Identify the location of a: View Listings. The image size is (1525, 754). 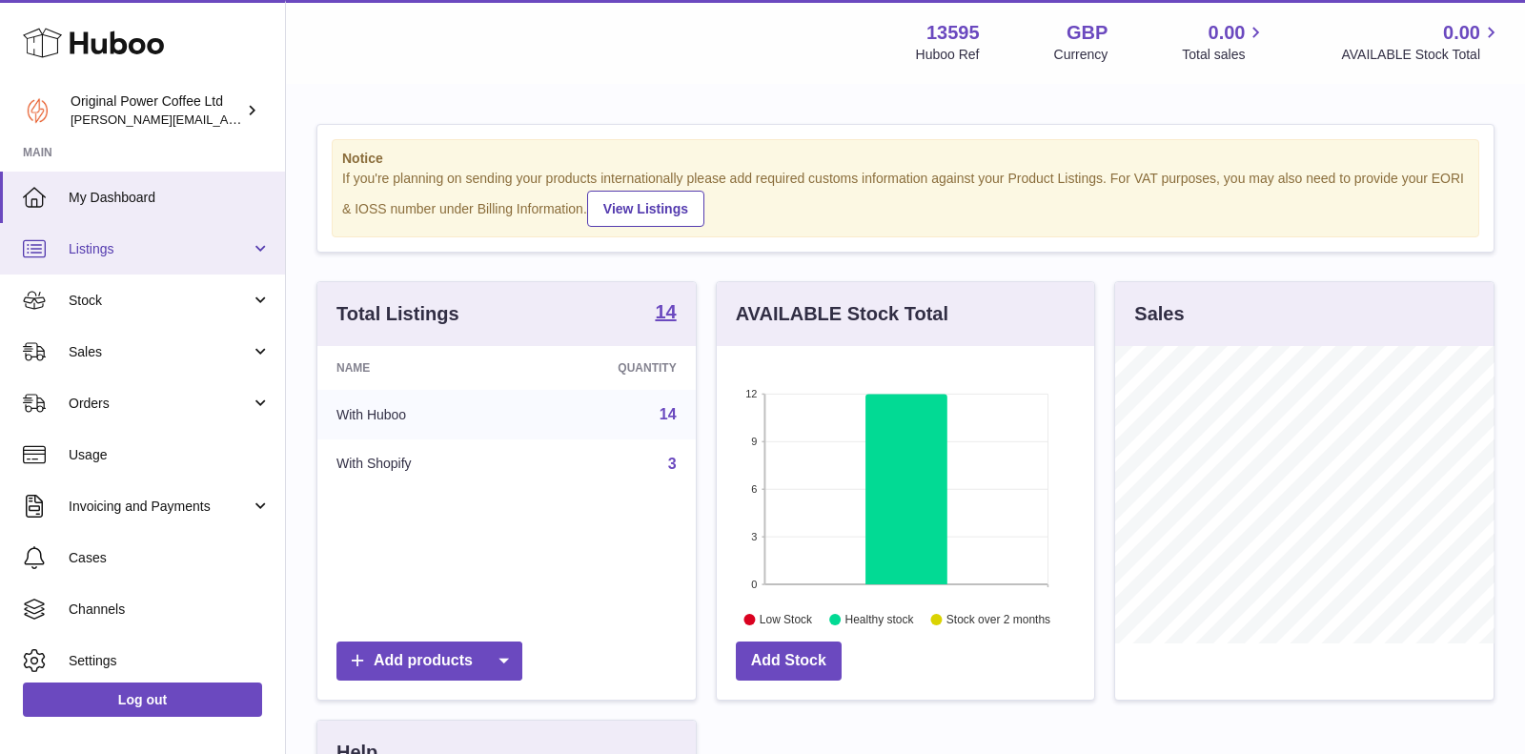
(645, 209).